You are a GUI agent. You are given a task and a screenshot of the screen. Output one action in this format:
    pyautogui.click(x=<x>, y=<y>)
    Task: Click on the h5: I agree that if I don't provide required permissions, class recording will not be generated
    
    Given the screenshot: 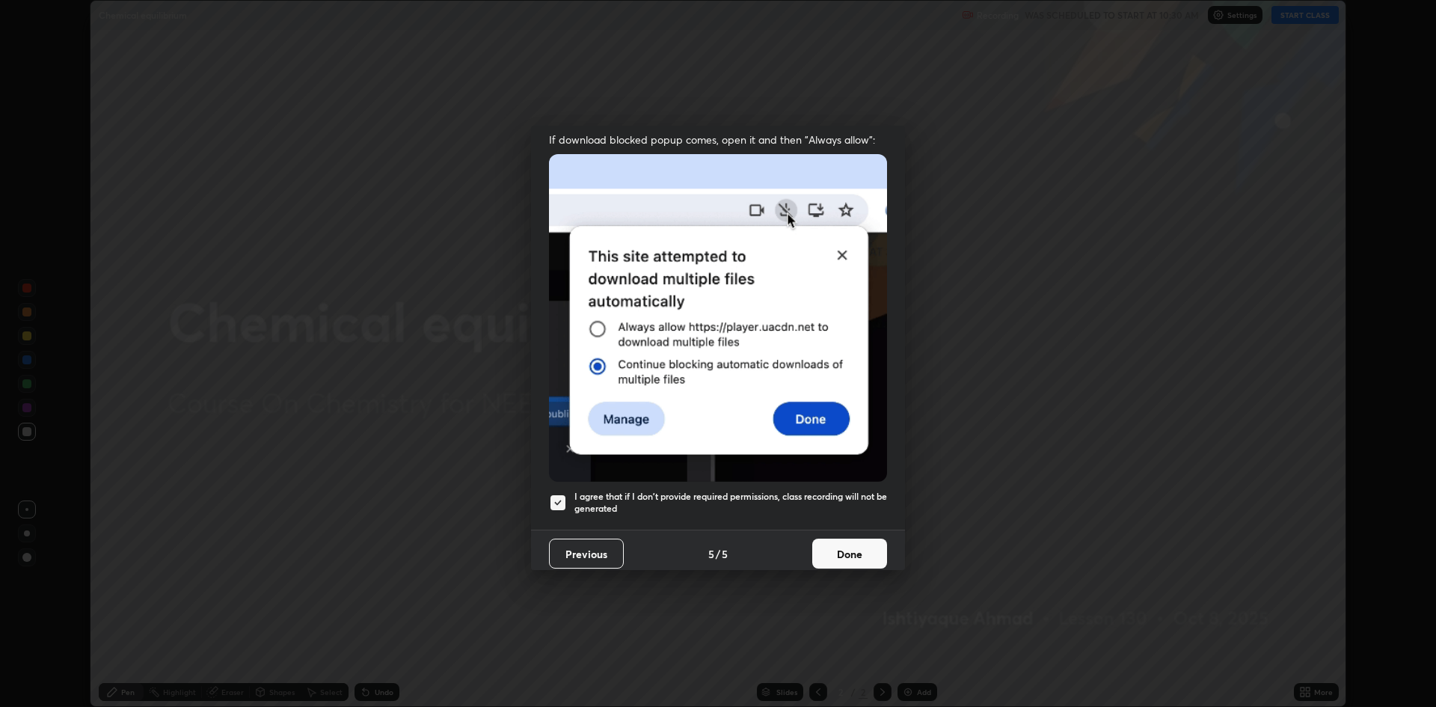 What is the action you would take?
    pyautogui.click(x=731, y=502)
    